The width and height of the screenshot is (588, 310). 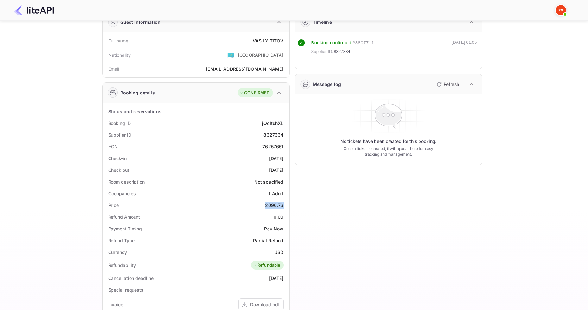 I want to click on div: Invoice, so click(x=116, y=304).